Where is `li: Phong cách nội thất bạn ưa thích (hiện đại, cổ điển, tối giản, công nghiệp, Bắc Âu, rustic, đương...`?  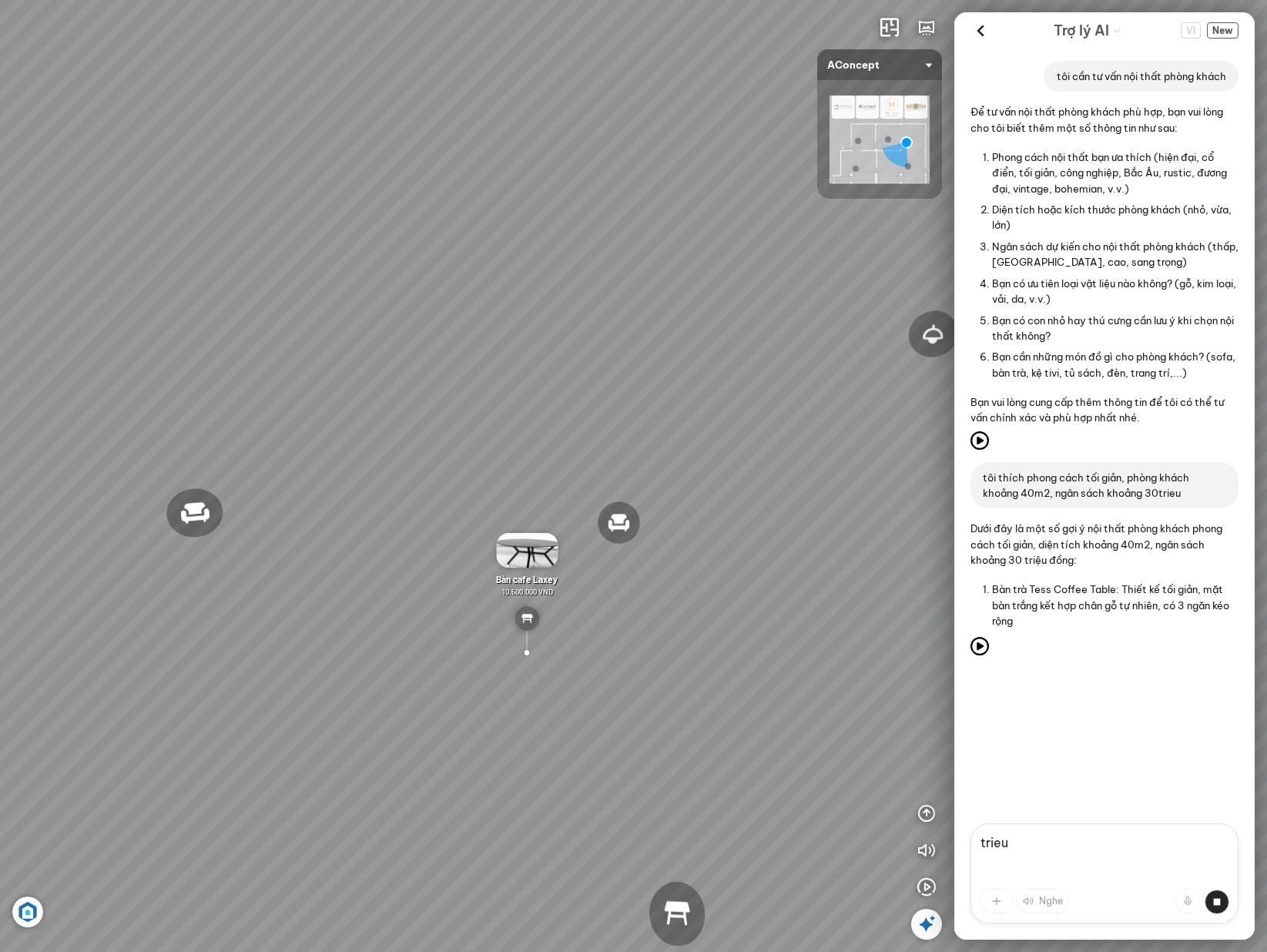 li: Phong cách nội thất bạn ưa thích (hiện đại, cổ điển, tối giản, công nghiệp, Bắc Âu, rustic, đương... is located at coordinates (1116, 173).